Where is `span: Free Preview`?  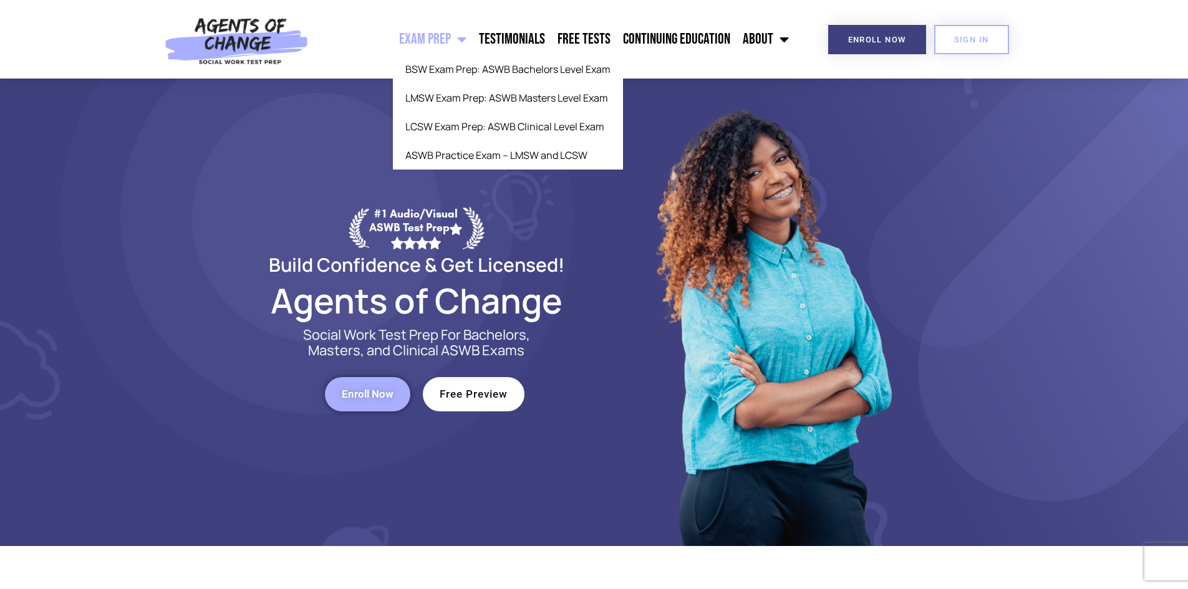 span: Free Preview is located at coordinates (473, 394).